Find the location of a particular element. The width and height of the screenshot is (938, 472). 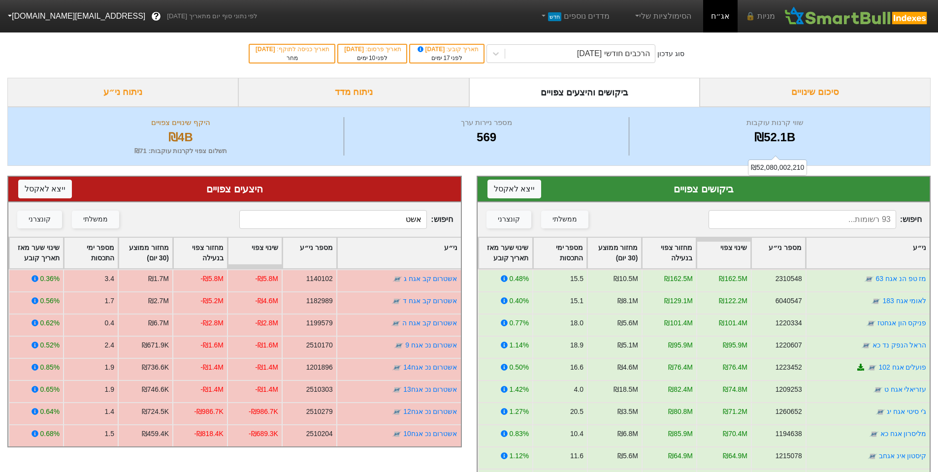

div: תשלום צפוי לקרנות עוקבות : ₪71 is located at coordinates (181, 151).